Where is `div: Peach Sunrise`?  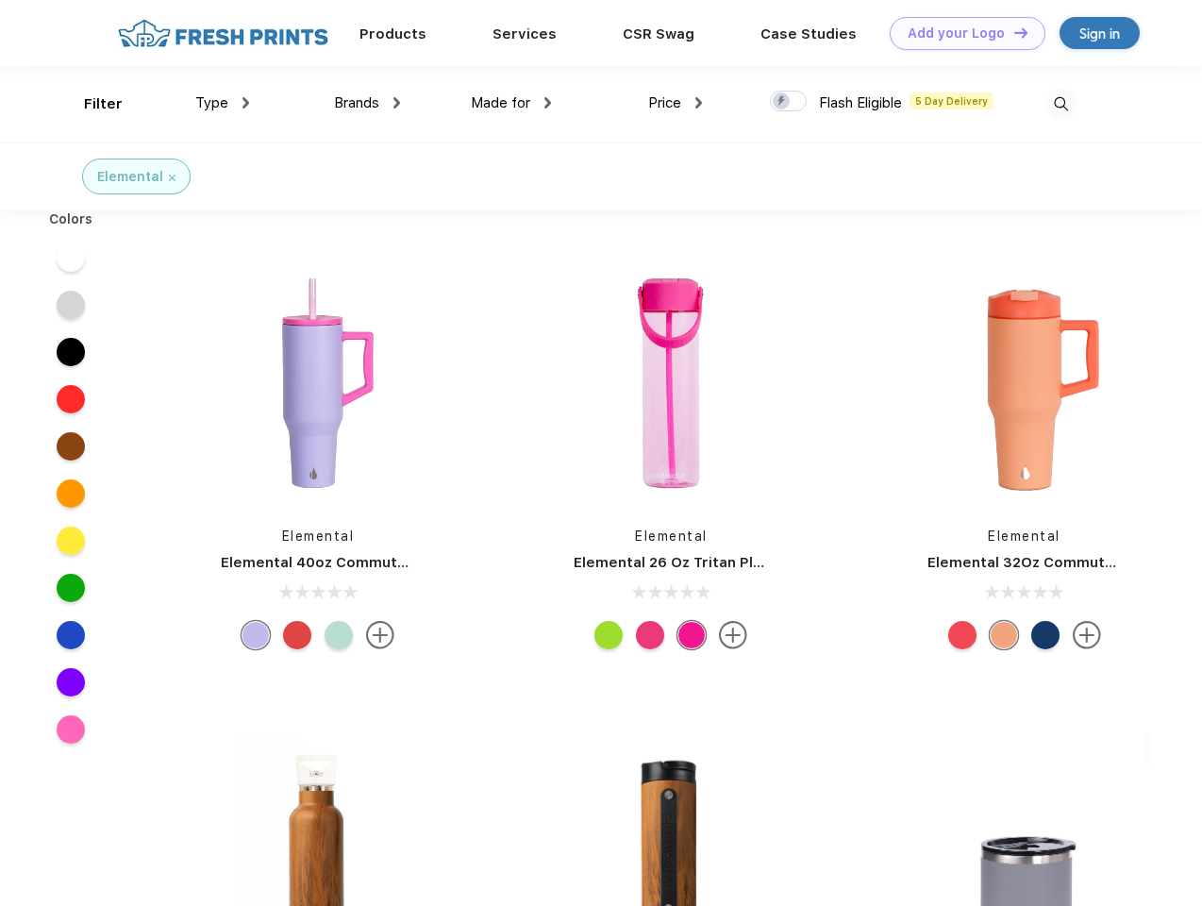
div: Peach Sunrise is located at coordinates (1004, 635).